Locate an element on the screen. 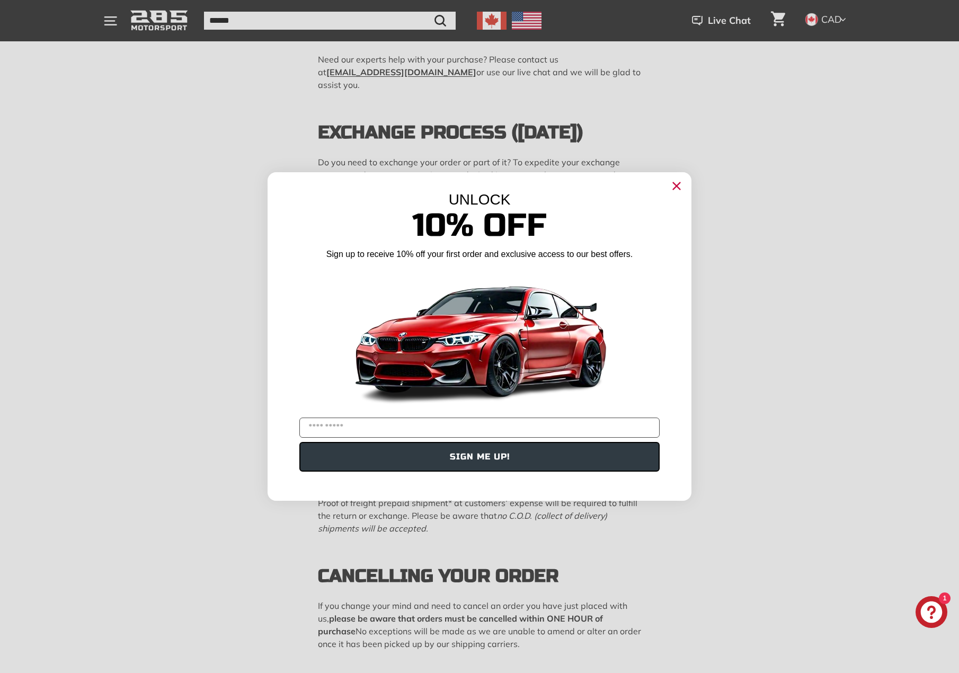 Image resolution: width=959 pixels, height=673 pixels. button: Close dialog is located at coordinates (676, 186).